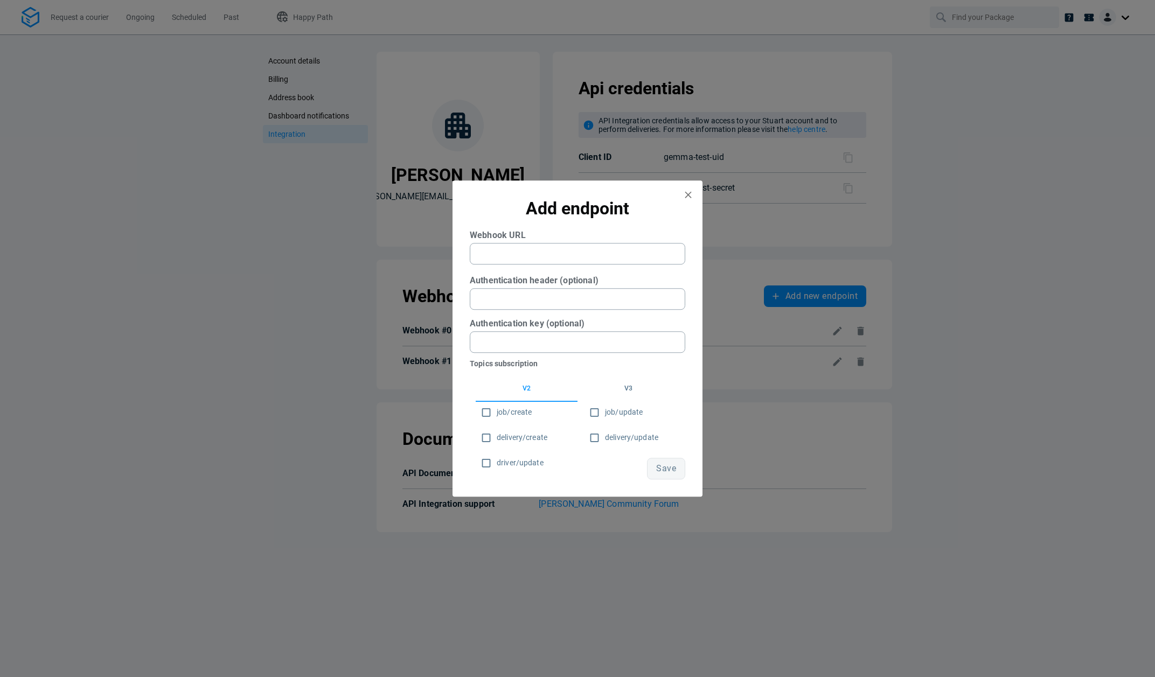 This screenshot has height=677, width=1155. Describe the element at coordinates (577, 235) in the screenshot. I see `h6: Webhook URL` at that location.